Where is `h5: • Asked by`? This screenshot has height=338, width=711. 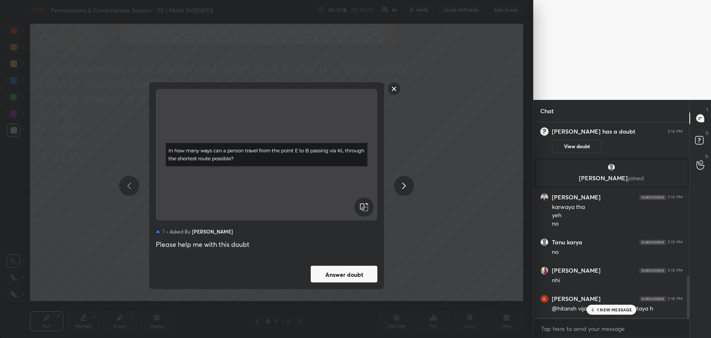 h5: • Asked by is located at coordinates (178, 232).